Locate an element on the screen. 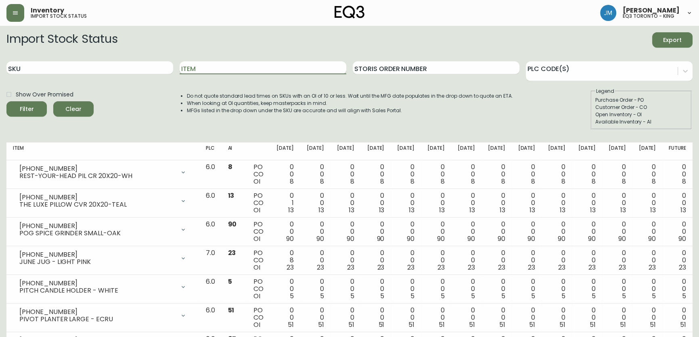 This screenshot has height=337, width=699. div: Open Inventory - OI is located at coordinates (641, 115).